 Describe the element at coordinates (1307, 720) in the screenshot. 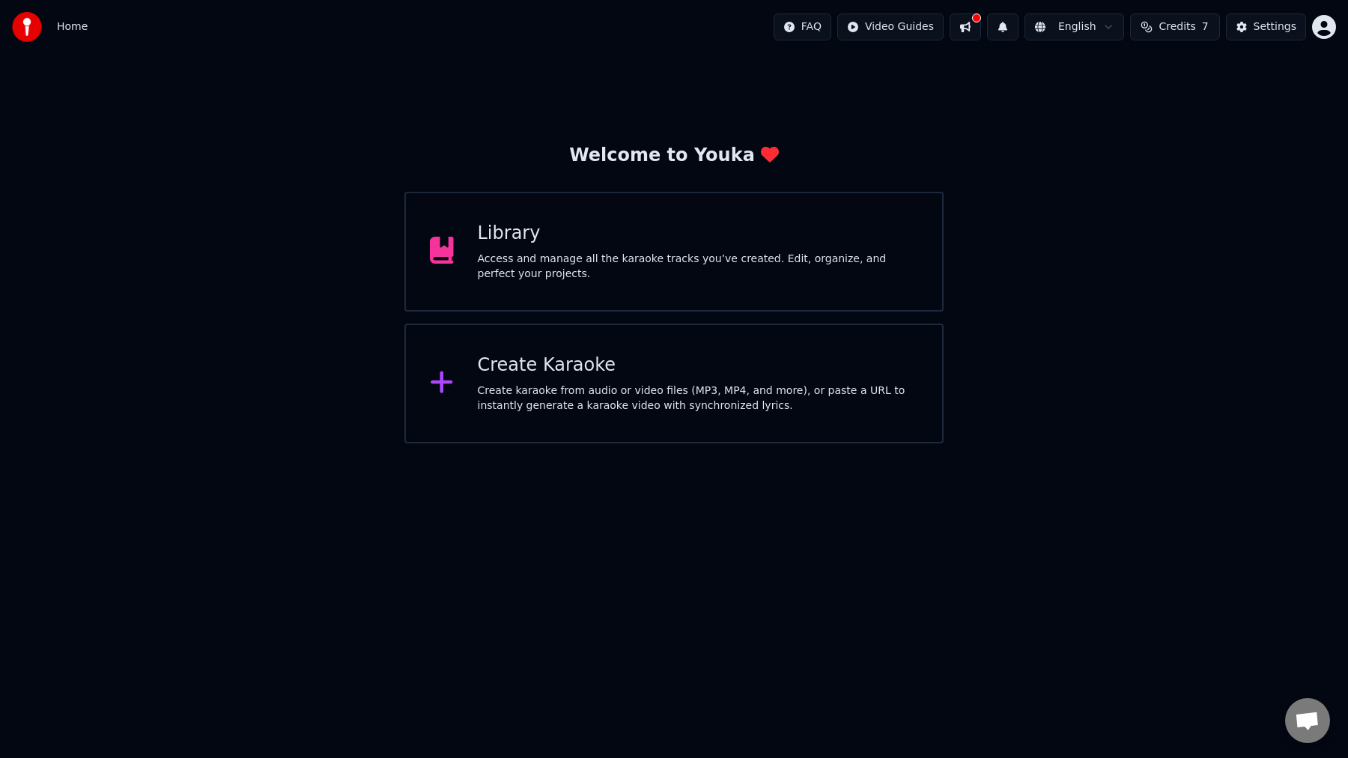

I see `div: Open chat` at that location.